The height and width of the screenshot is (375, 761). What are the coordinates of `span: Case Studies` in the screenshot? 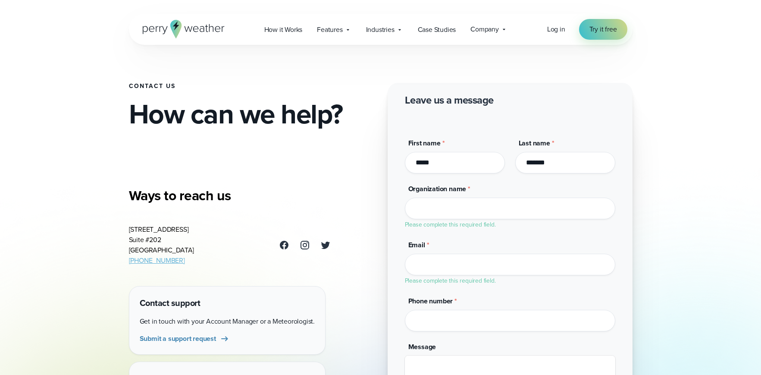 It's located at (437, 30).